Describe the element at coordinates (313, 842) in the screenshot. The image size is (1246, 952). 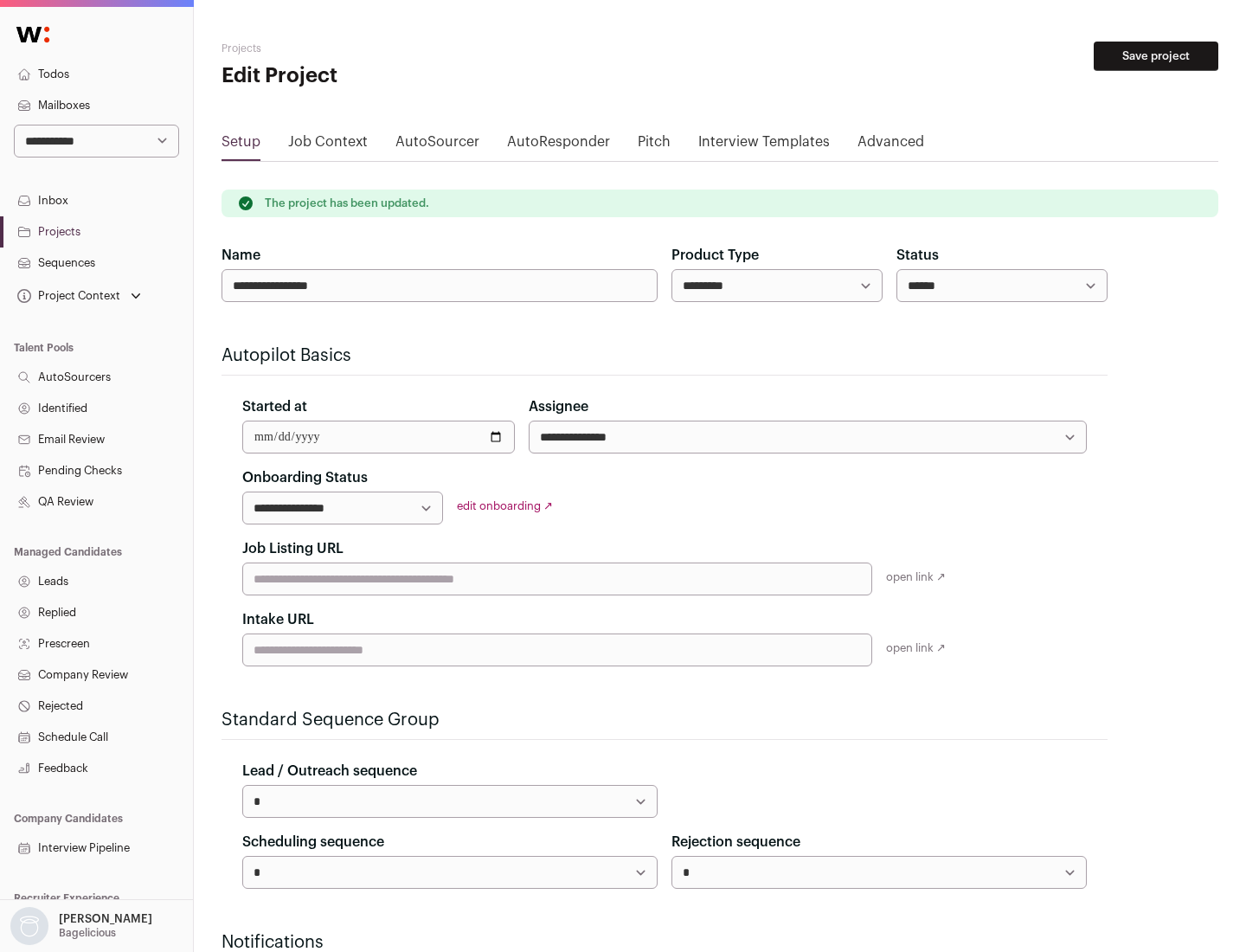
I see `label: Scheduling sequence` at that location.